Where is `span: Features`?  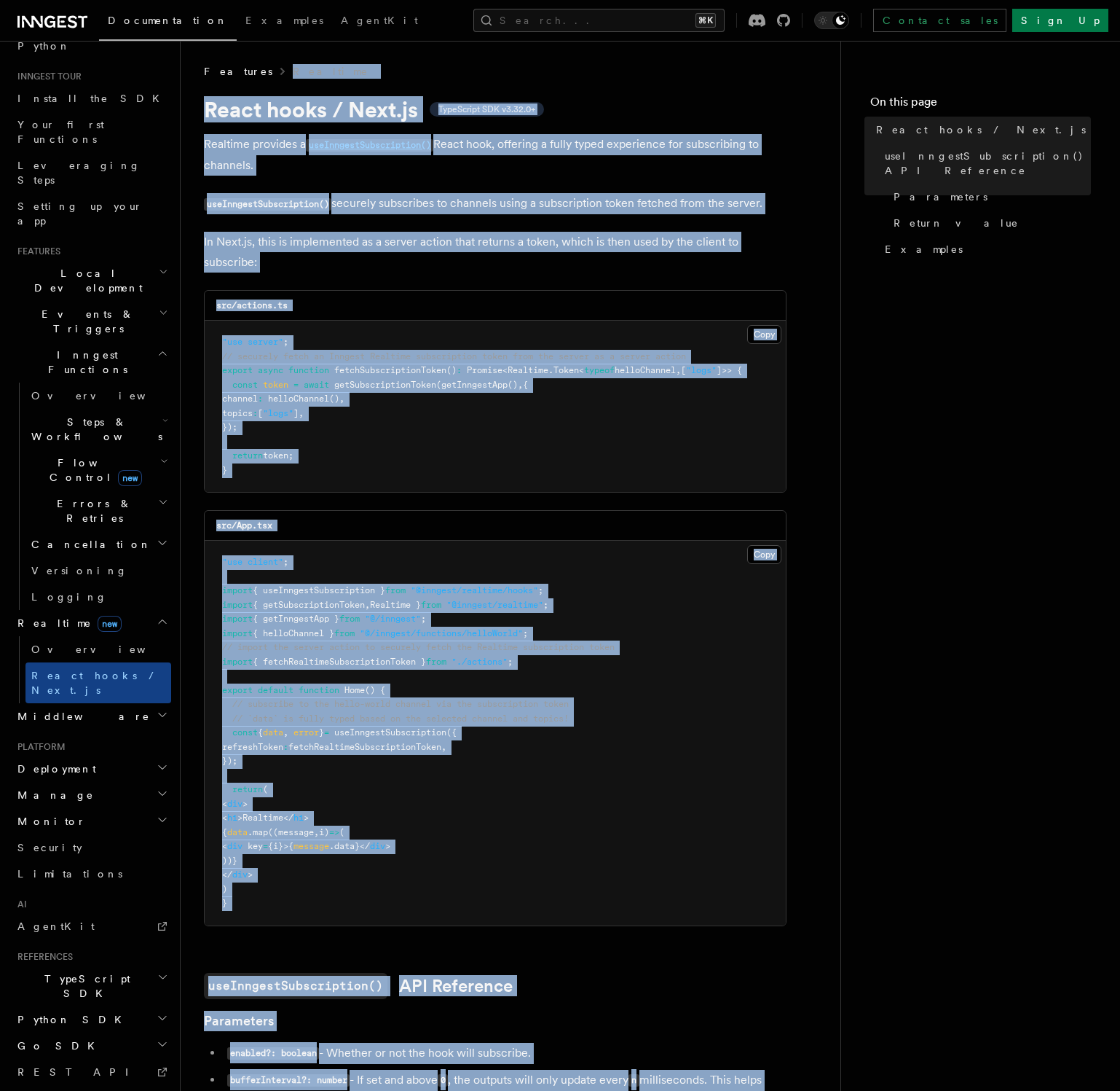
span: Features is located at coordinates (36, 252).